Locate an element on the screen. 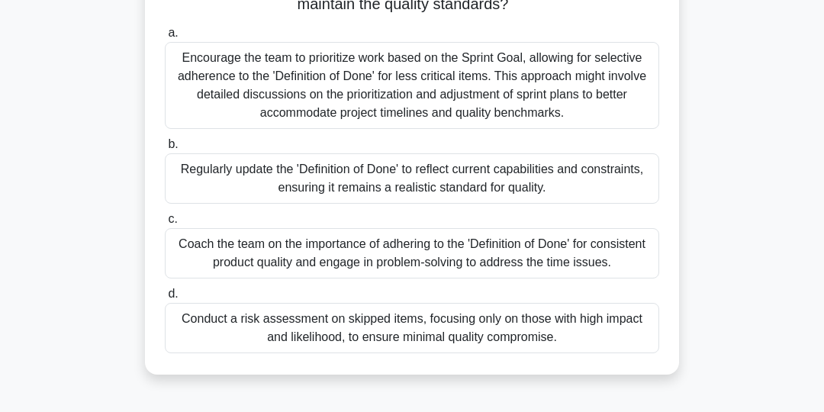 The height and width of the screenshot is (412, 824). span: a. is located at coordinates (172, 32).